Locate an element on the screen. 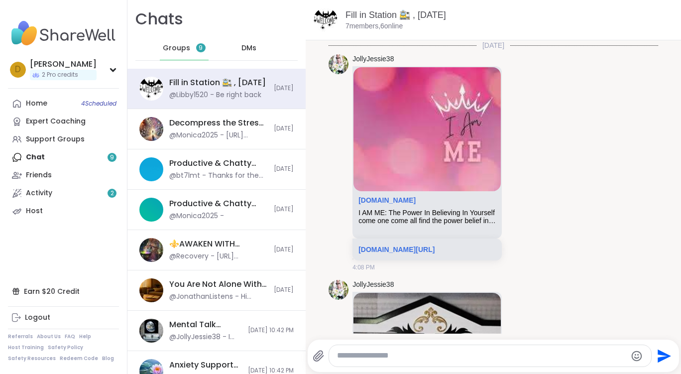  a: Safety Policy is located at coordinates (65, 347).